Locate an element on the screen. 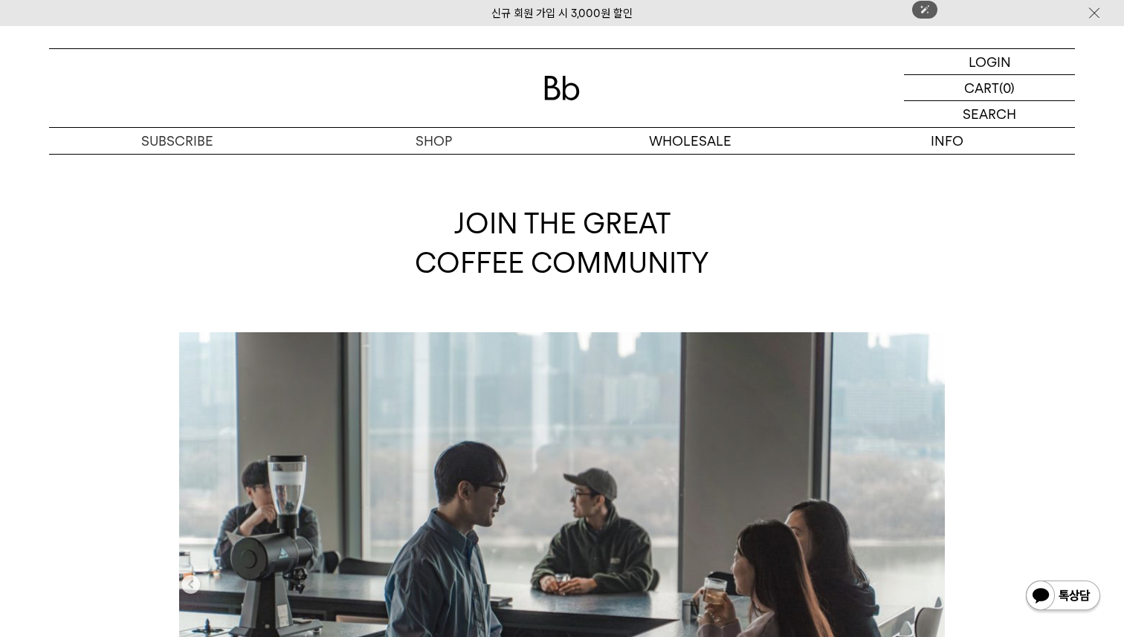  p: (0) is located at coordinates (1007, 88).